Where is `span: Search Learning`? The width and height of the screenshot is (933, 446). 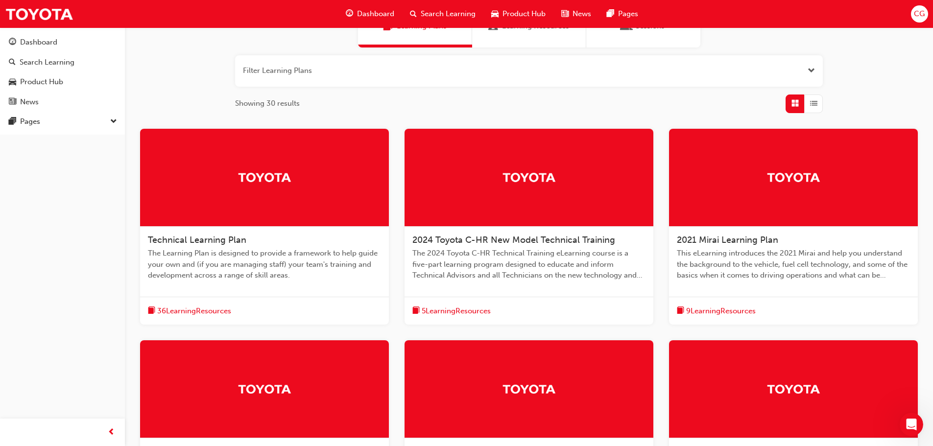
span: Search Learning is located at coordinates (448, 14).